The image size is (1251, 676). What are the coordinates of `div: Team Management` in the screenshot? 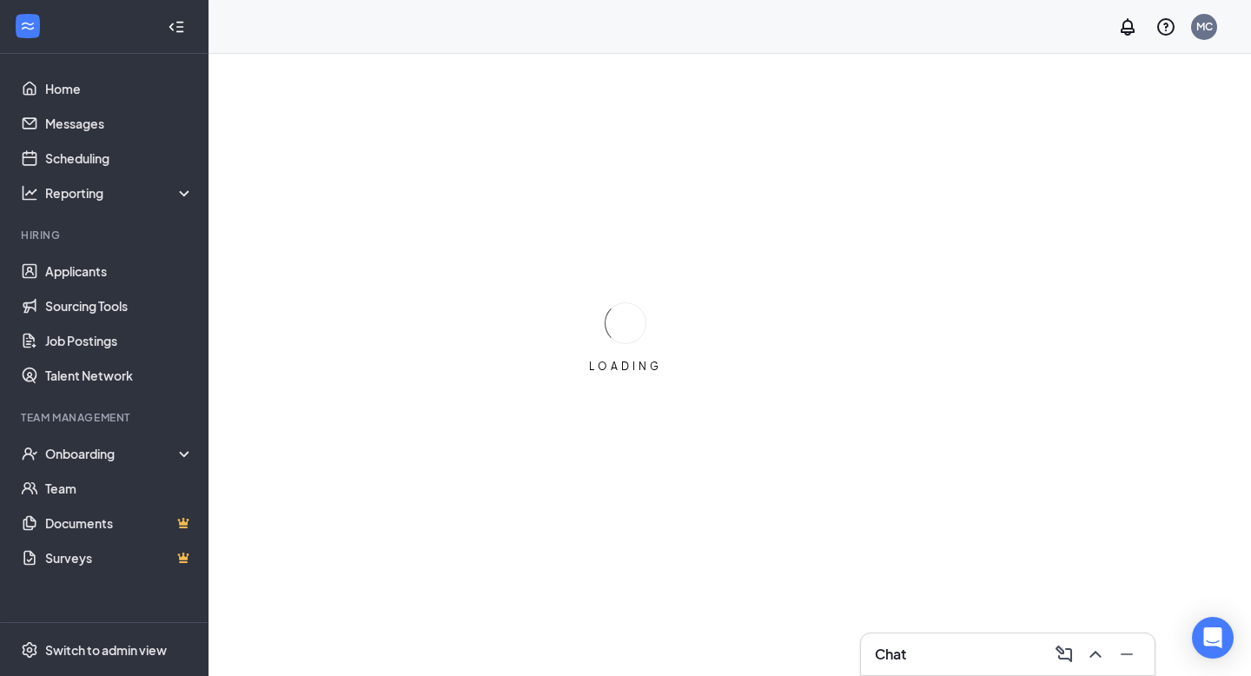 It's located at (105, 417).